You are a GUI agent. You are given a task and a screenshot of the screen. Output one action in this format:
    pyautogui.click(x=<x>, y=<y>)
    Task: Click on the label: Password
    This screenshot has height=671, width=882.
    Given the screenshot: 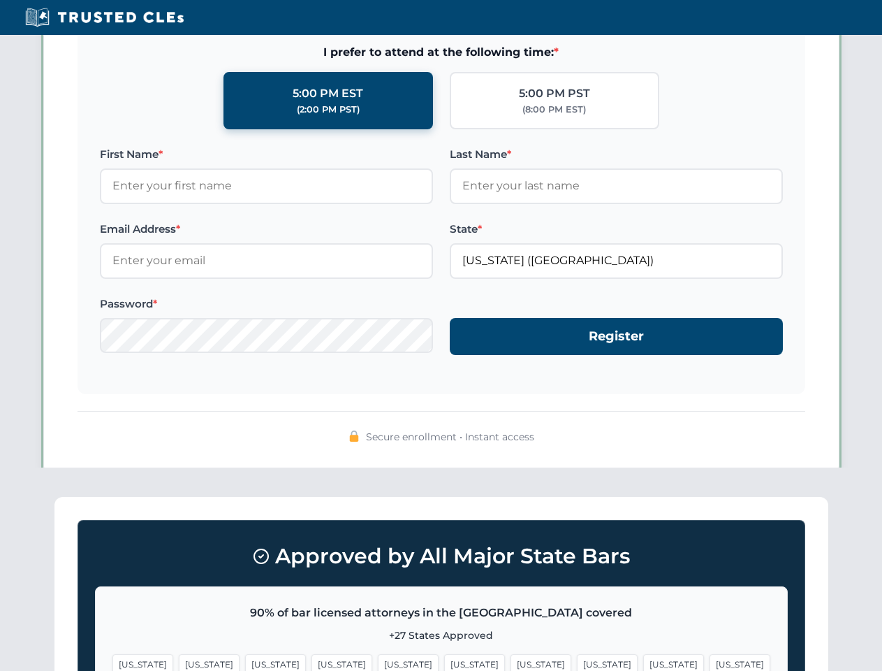 What is the action you would take?
    pyautogui.click(x=266, y=304)
    